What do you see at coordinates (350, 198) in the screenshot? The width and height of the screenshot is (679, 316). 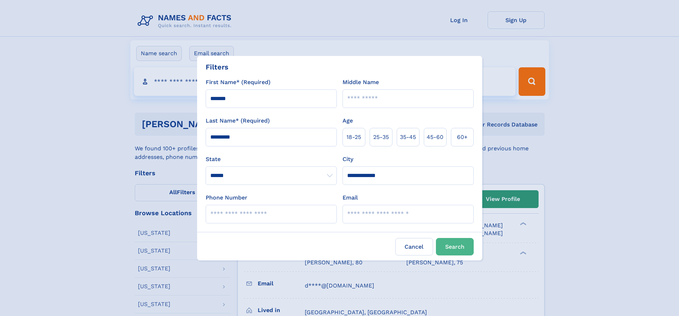 I see `label: Email` at bounding box center [350, 198].